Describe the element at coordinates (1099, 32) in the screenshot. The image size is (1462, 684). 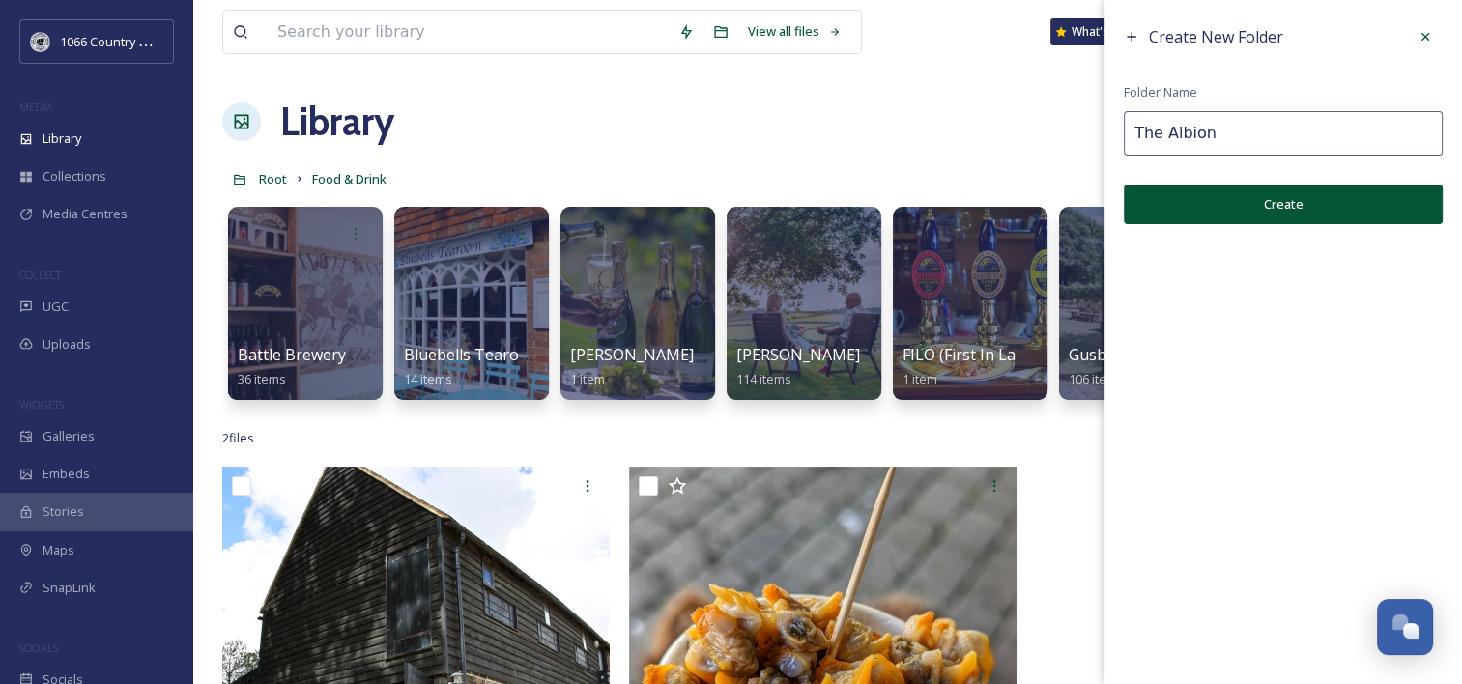
I see `a: What's New` at that location.